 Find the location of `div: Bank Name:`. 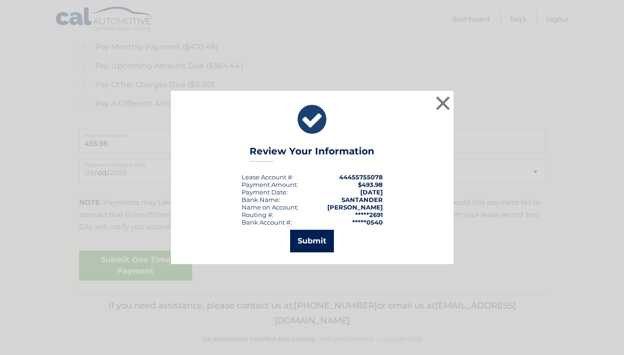

div: Bank Name: is located at coordinates (261, 200).